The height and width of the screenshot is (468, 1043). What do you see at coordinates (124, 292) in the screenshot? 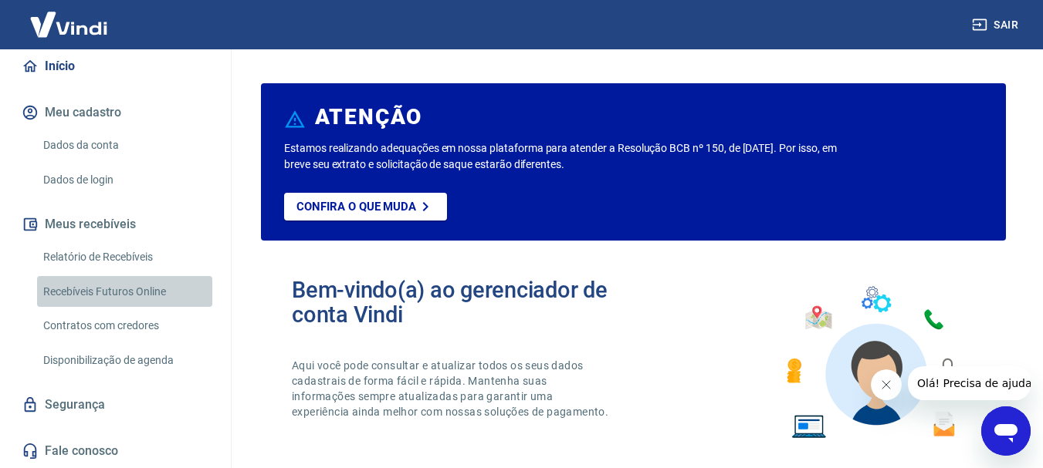
I see `a: Recebíveis Futuros Online` at bounding box center [124, 292].